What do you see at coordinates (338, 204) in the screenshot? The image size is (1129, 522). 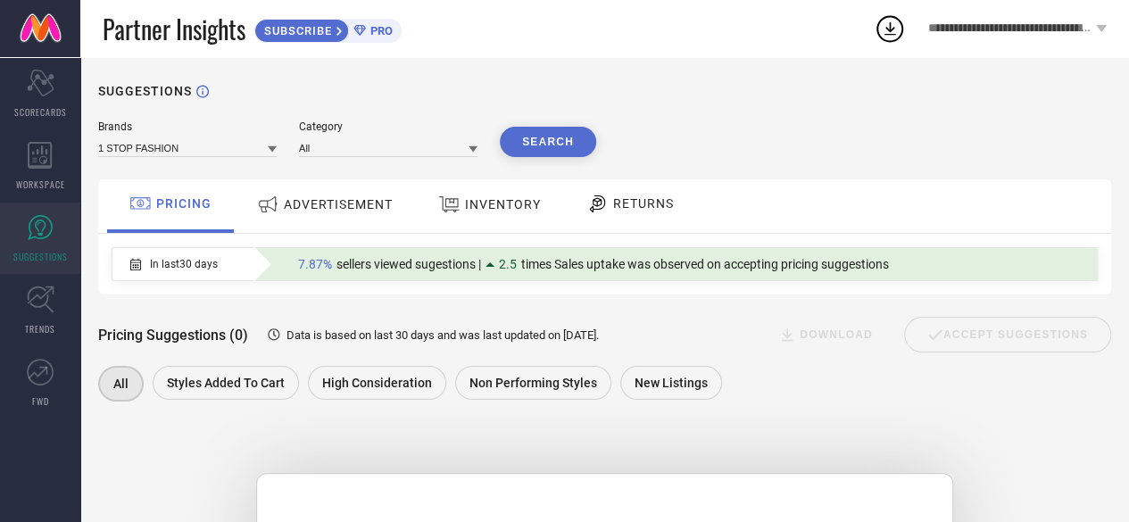 I see `span: ADVERTISEMENT` at bounding box center [338, 204].